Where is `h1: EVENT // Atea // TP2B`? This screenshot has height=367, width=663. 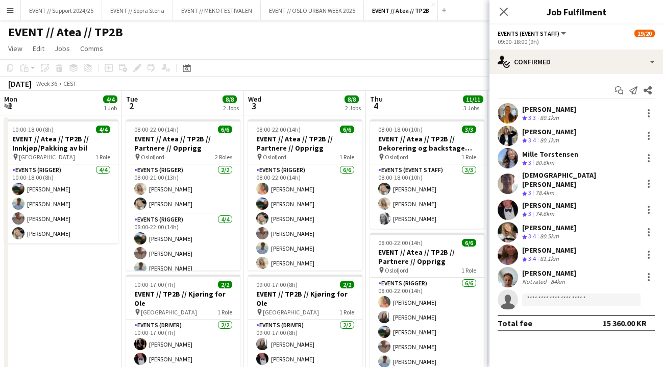 h1: EVENT // Atea // TP2B is located at coordinates (65, 32).